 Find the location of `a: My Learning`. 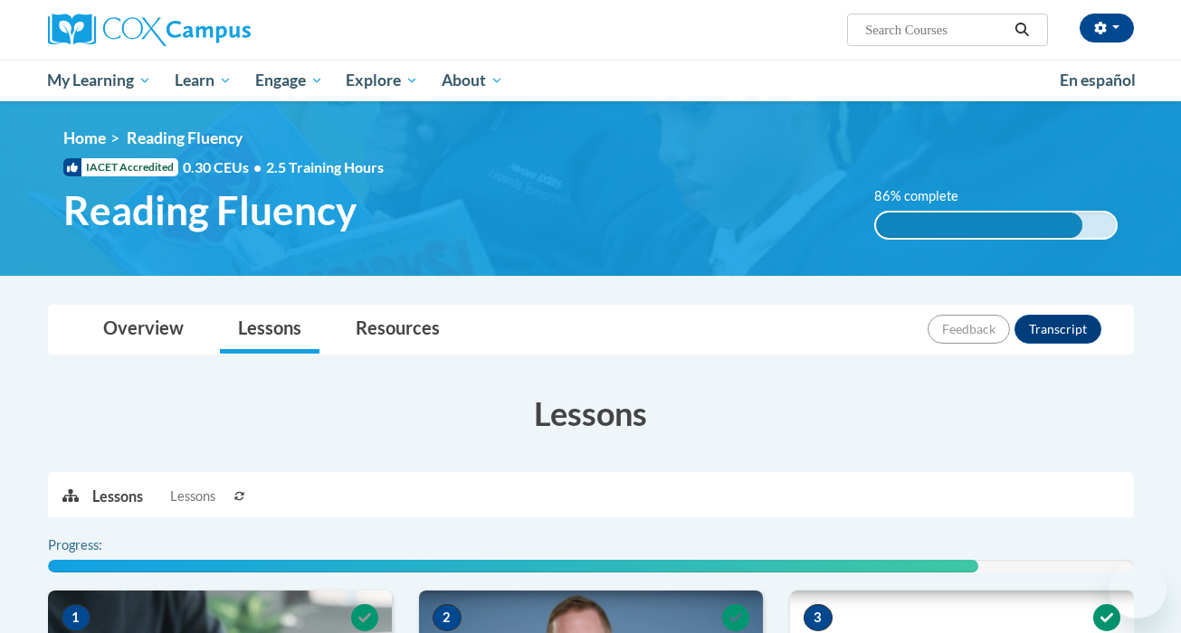

a: My Learning is located at coordinates (100, 81).